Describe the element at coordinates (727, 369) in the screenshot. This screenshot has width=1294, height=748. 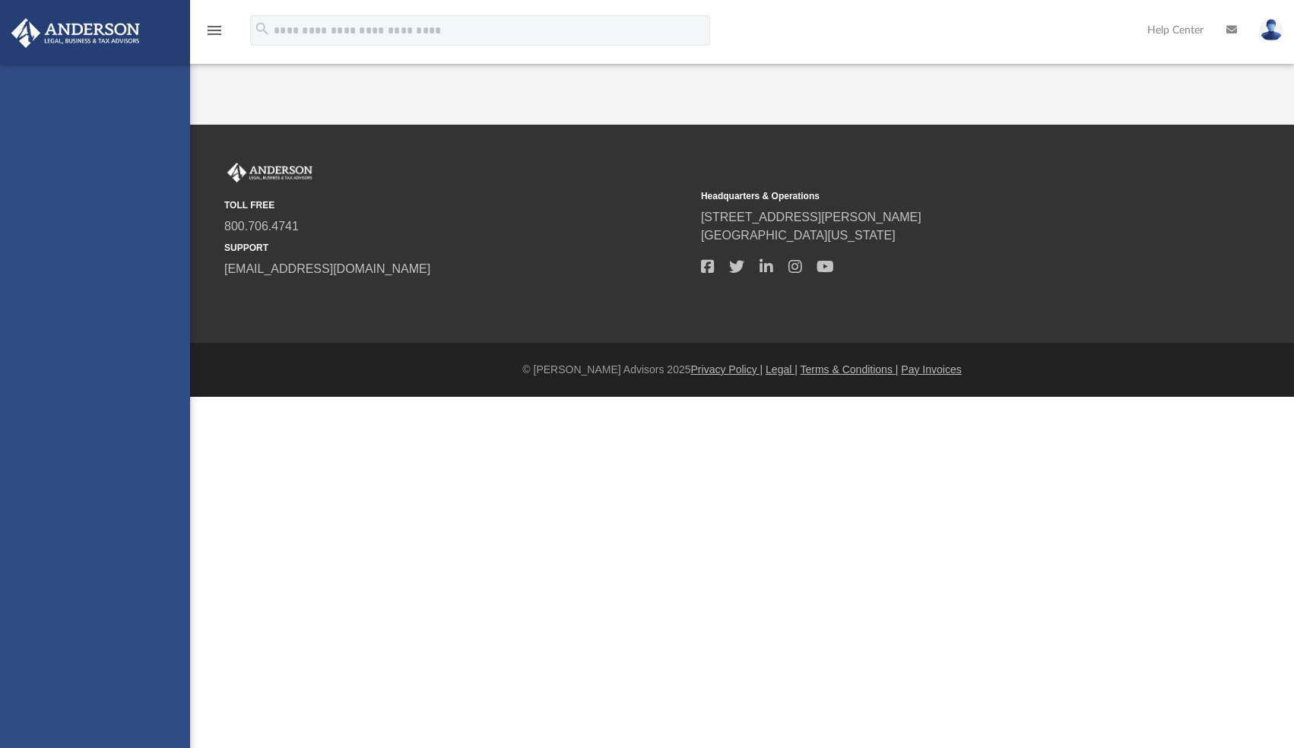
I see `a: Privacy Policy |` at that location.